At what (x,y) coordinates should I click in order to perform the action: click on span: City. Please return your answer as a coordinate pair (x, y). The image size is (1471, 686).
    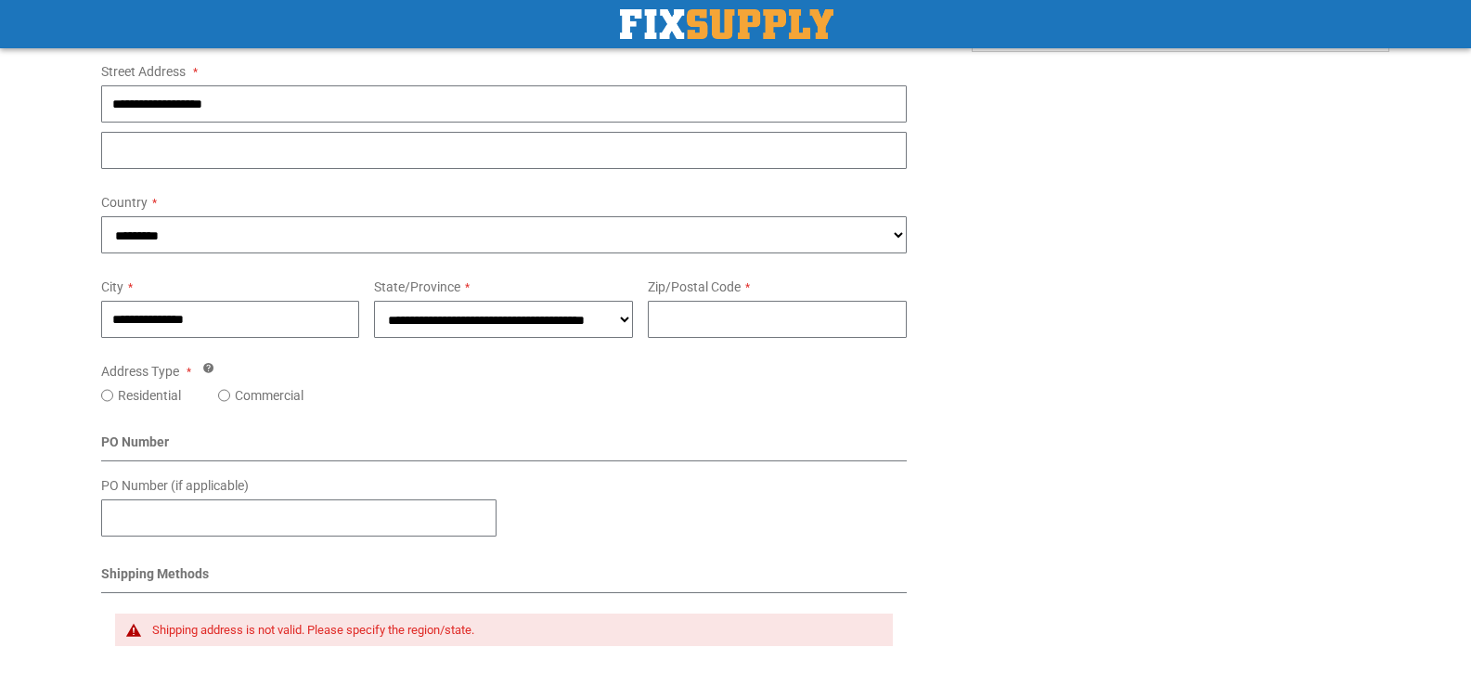
    Looking at the image, I should click on (112, 287).